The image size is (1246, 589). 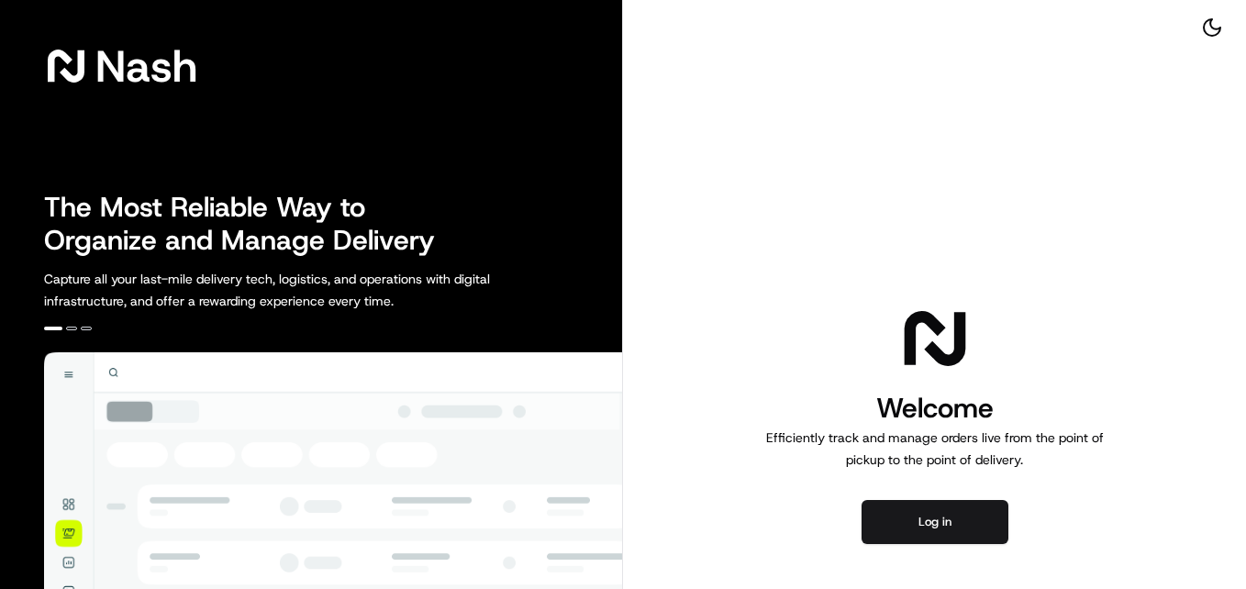 I want to click on p: Capture all your last-mile delivery tech, logistics, and operations with digital infrastructure, ..., so click(x=308, y=290).